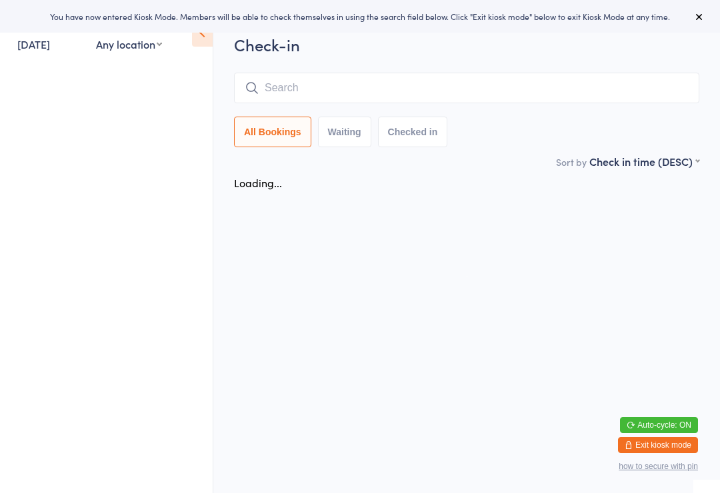 Image resolution: width=720 pixels, height=493 pixels. What do you see at coordinates (571, 162) in the screenshot?
I see `label: Sort by` at bounding box center [571, 162].